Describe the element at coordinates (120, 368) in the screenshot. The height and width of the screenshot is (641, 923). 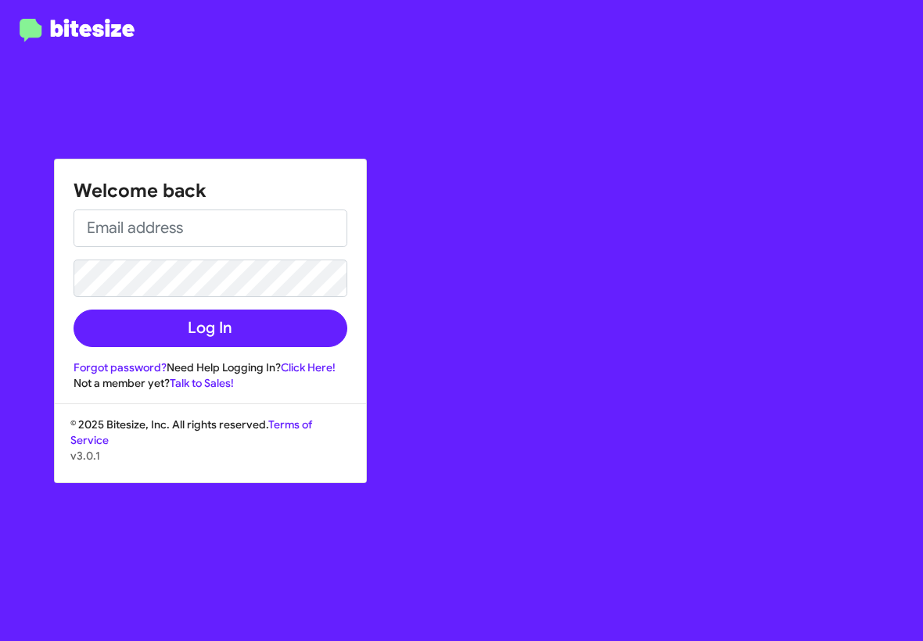
I see `a: Forgot password?` at that location.